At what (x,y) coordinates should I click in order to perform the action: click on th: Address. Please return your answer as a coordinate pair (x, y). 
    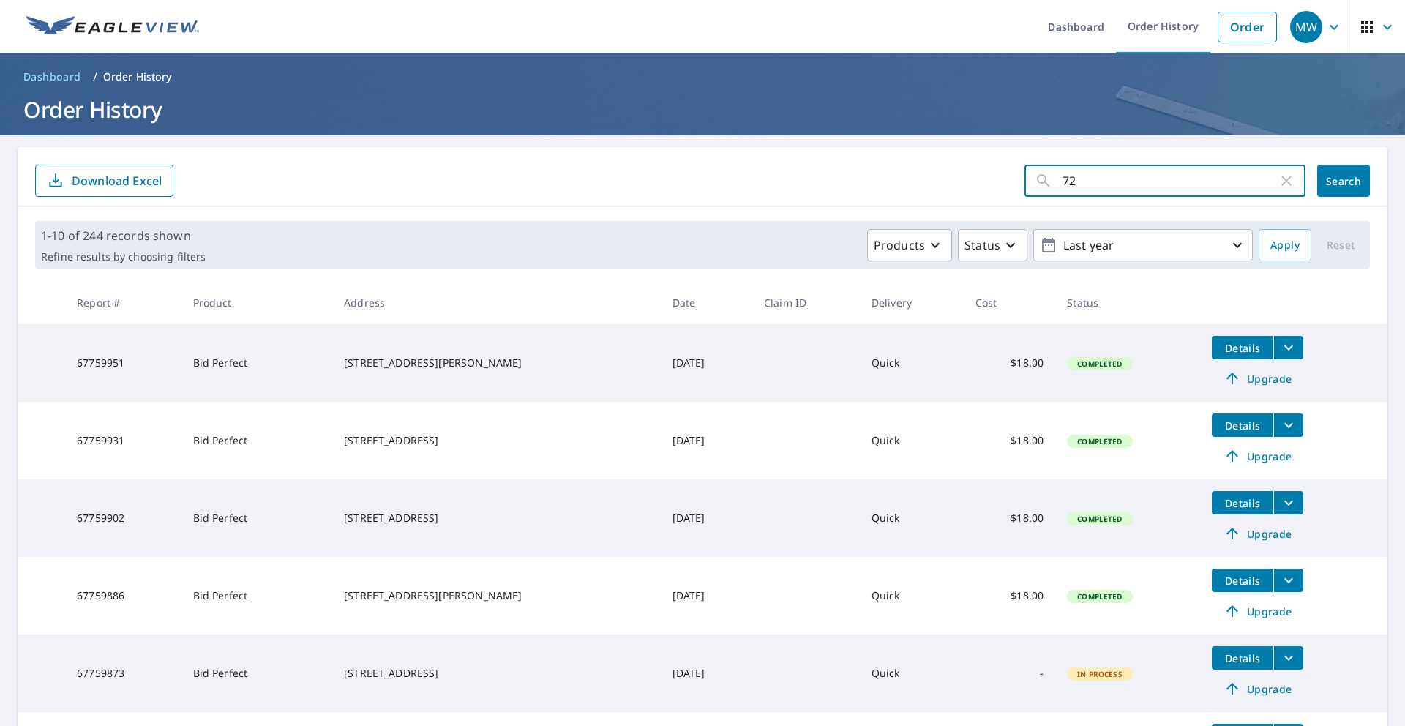
    Looking at the image, I should click on (496, 302).